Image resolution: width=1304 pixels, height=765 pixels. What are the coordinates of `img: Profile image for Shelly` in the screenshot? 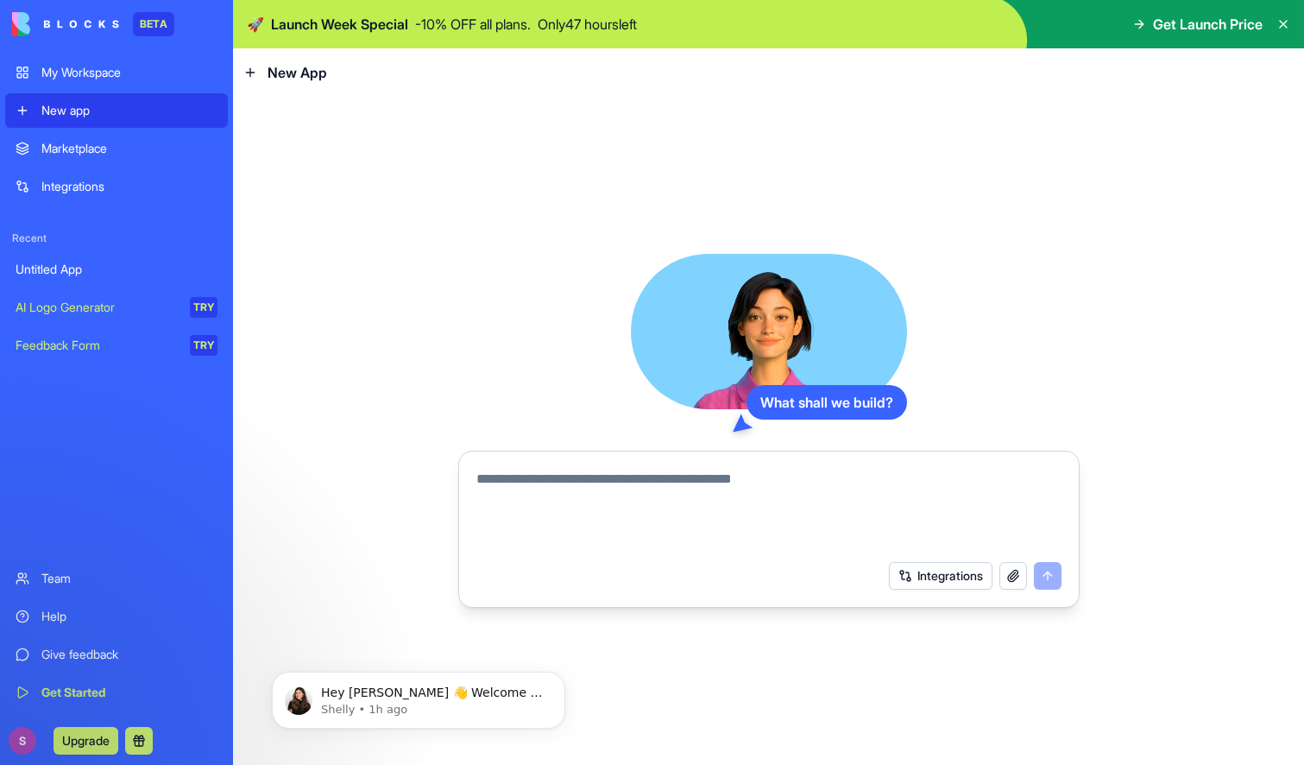 It's located at (53, 66).